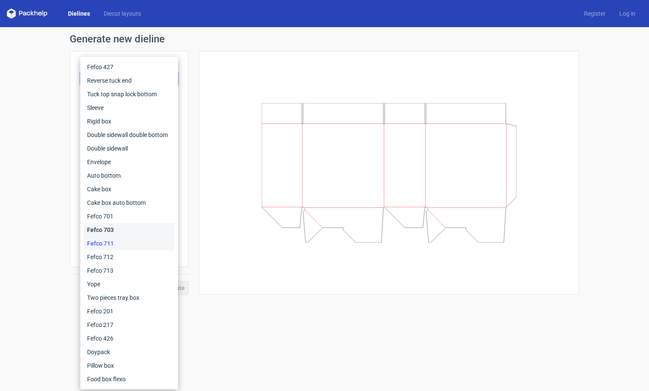 The image size is (649, 391). What do you see at coordinates (324, 39) in the screenshot?
I see `h1: Generate new dieline` at bounding box center [324, 39].